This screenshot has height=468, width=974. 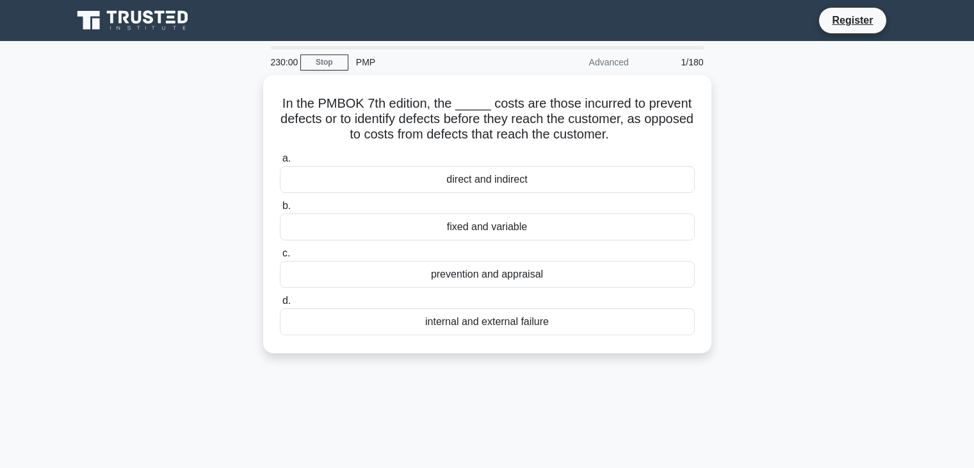 What do you see at coordinates (487, 227) in the screenshot?
I see `div: fixed and variable` at bounding box center [487, 227].